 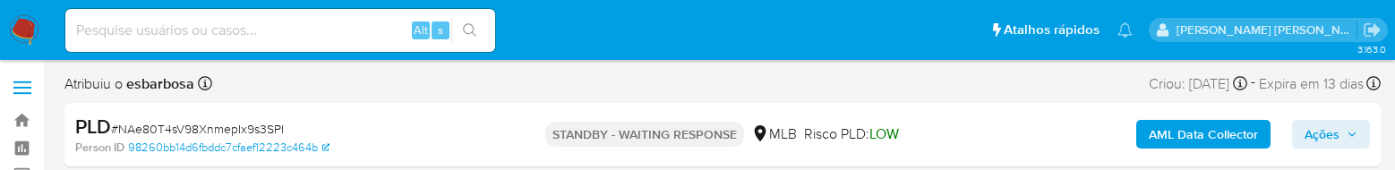 What do you see at coordinates (228, 148) in the screenshot?
I see `a: 98260bb14d6fbddc7cfaef12223c464b` at bounding box center [228, 148].